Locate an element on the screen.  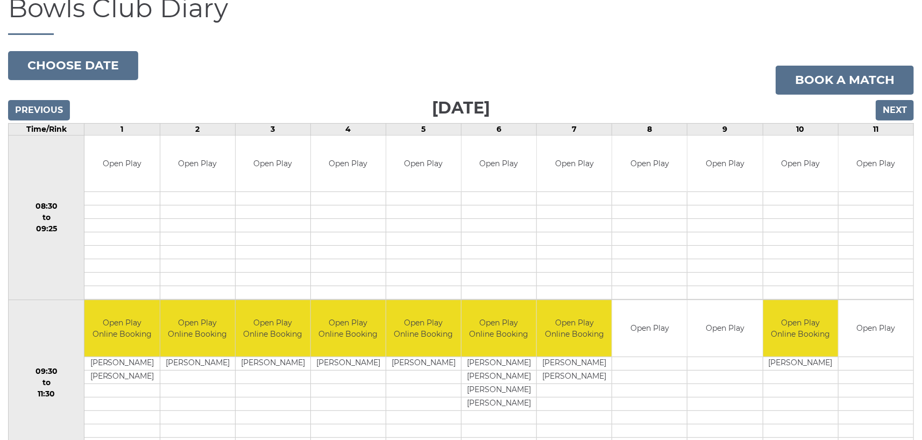
input: Previous is located at coordinates (39, 110).